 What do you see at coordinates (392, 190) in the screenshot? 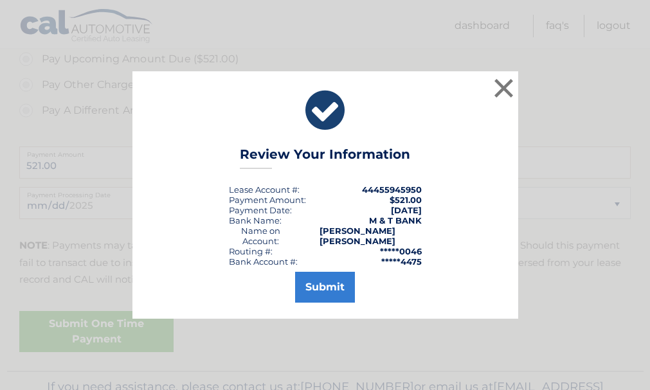
I see `strong: 44455945950` at bounding box center [392, 190].